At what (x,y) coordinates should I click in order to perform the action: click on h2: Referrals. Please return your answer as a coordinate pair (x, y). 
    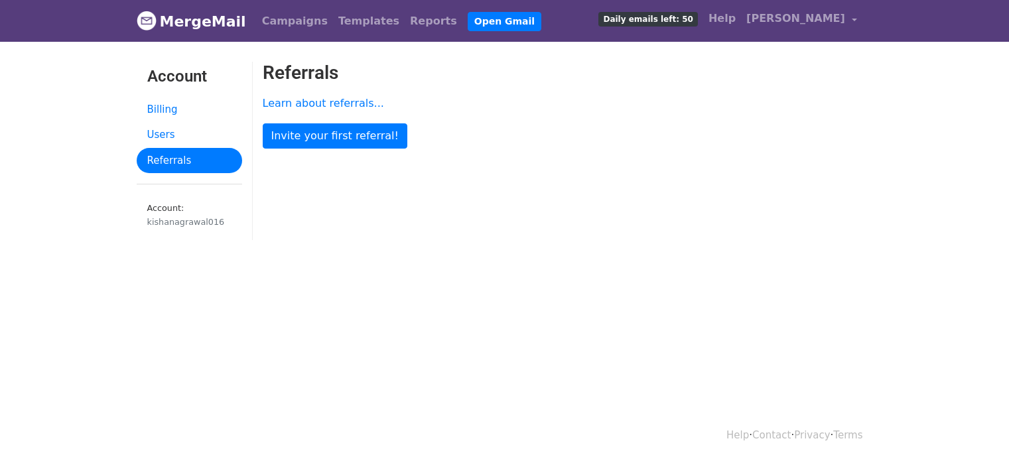
    Looking at the image, I should click on (568, 73).